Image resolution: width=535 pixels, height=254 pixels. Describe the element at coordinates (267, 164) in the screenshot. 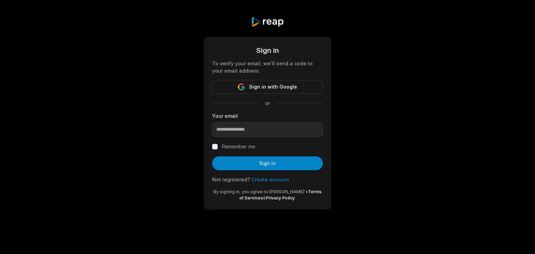

I see `button: Sign in` at that location.